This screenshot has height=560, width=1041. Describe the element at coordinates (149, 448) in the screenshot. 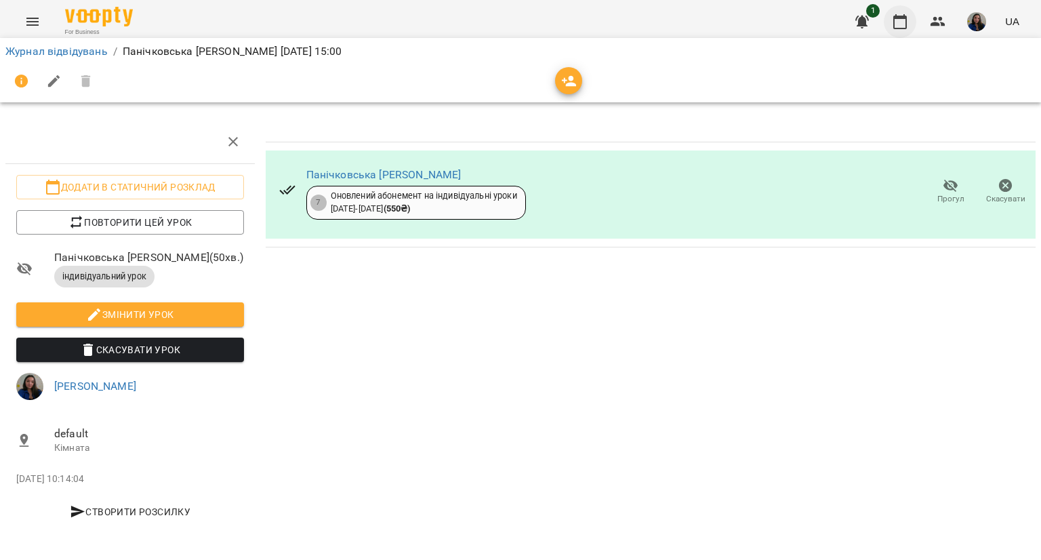

I see `p: Кімната` at that location.